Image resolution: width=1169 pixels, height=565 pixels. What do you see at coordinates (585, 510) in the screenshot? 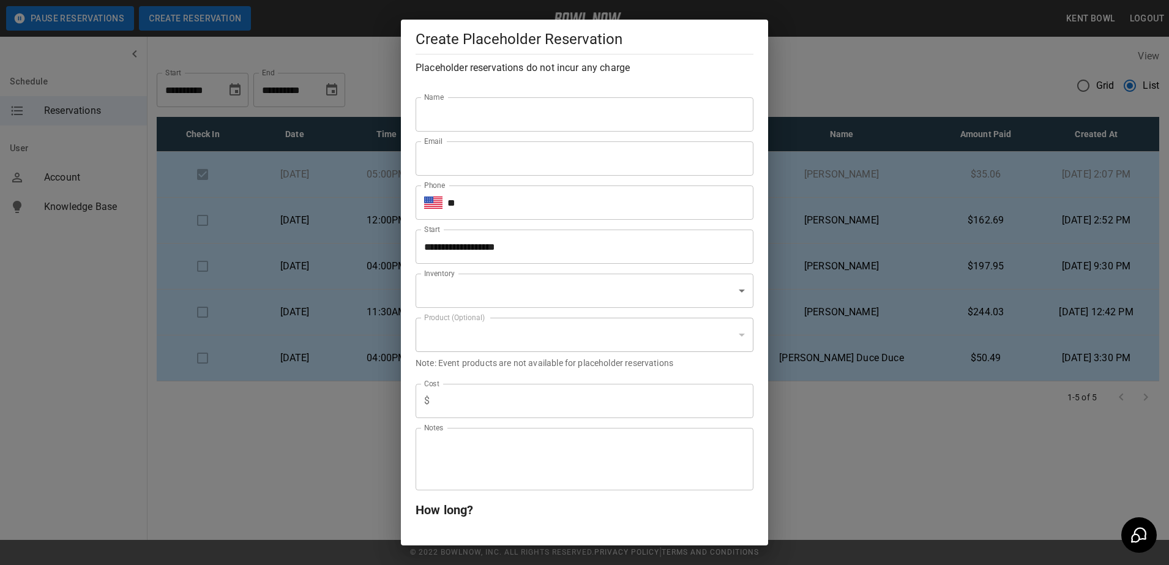
I see `h6: How long?` at bounding box center [585, 510].